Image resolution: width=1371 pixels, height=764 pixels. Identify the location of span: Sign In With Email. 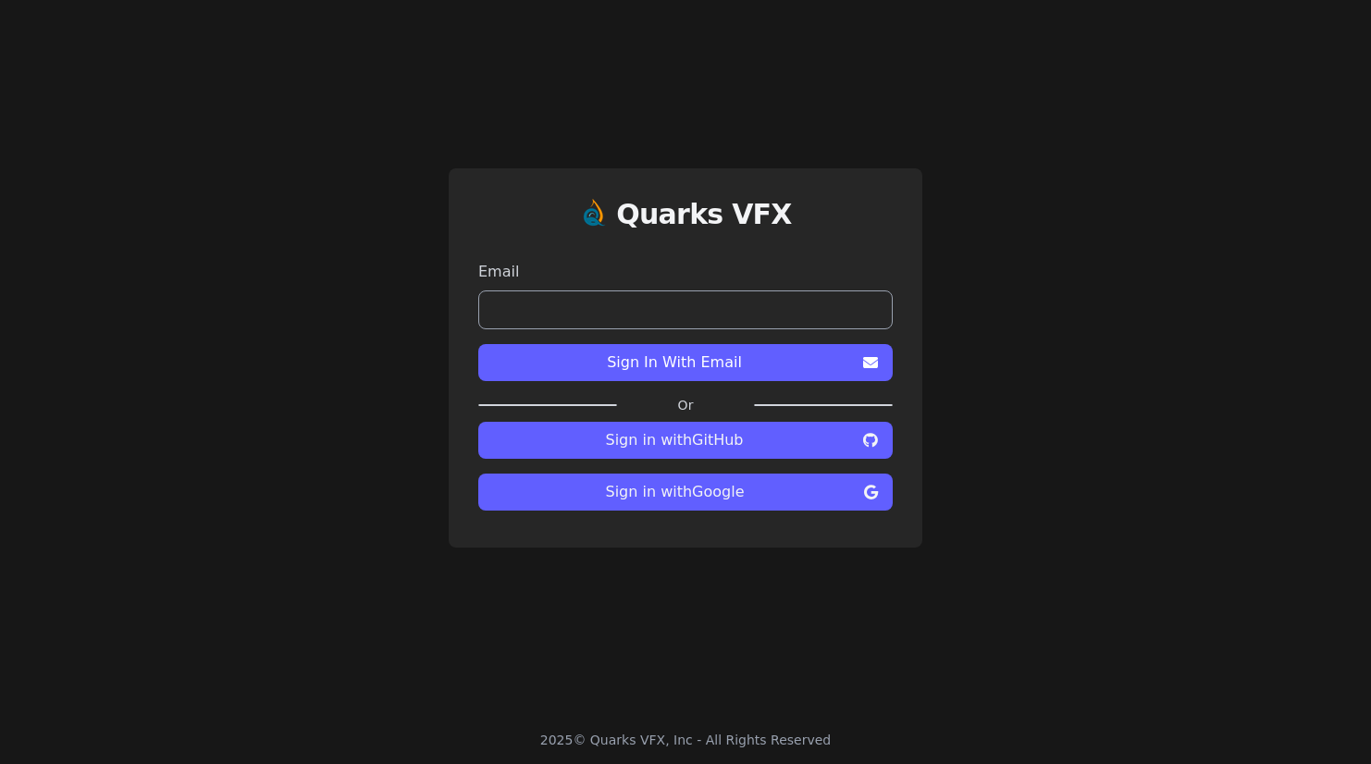
(675, 363).